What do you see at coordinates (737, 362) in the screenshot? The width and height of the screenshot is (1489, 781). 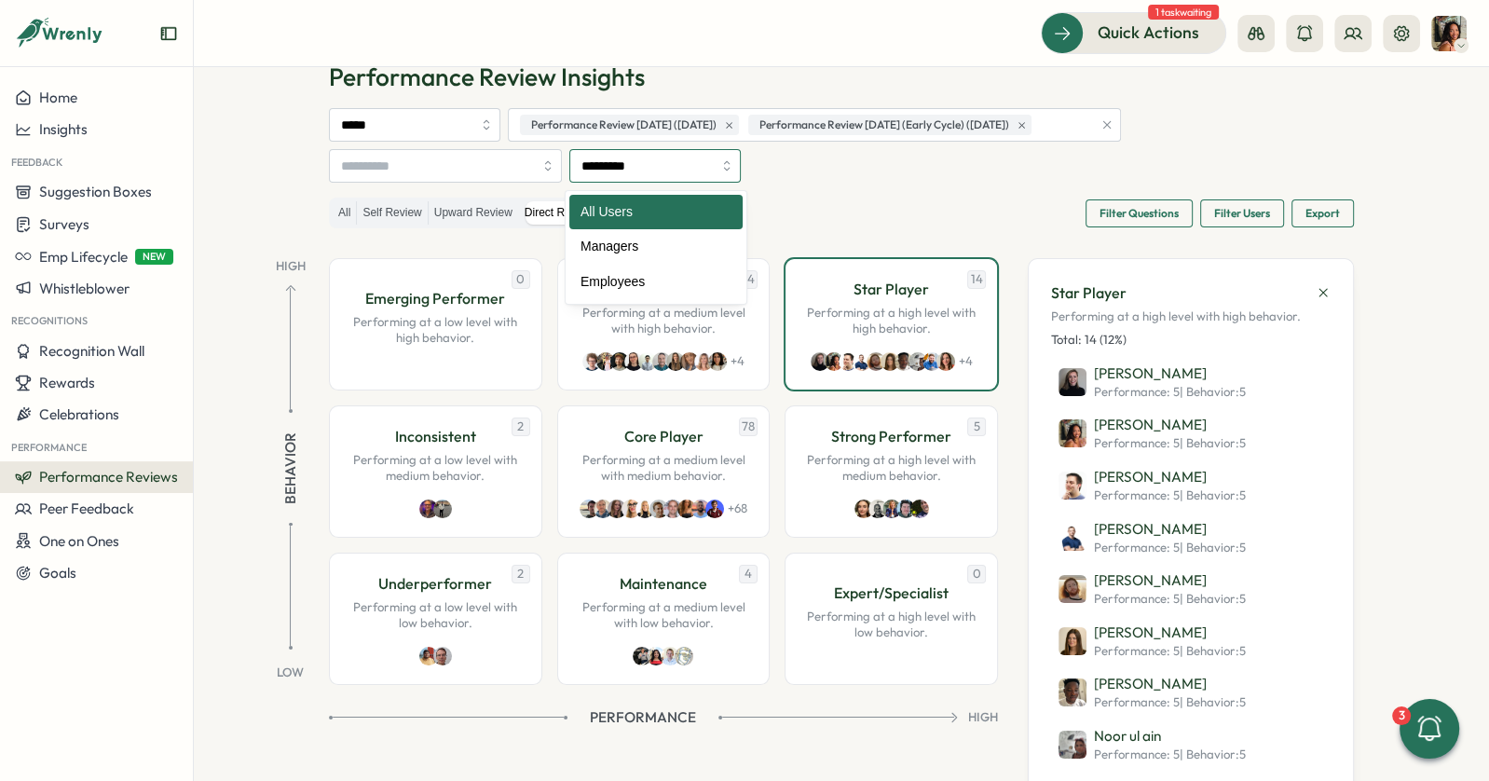 I see `p: + 4` at bounding box center [737, 362].